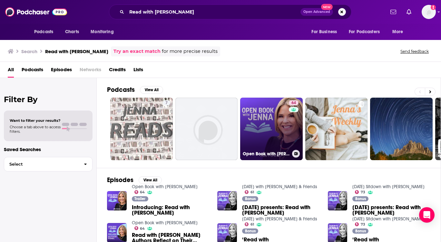  I want to click on a: EpisodesView All, so click(134, 180).